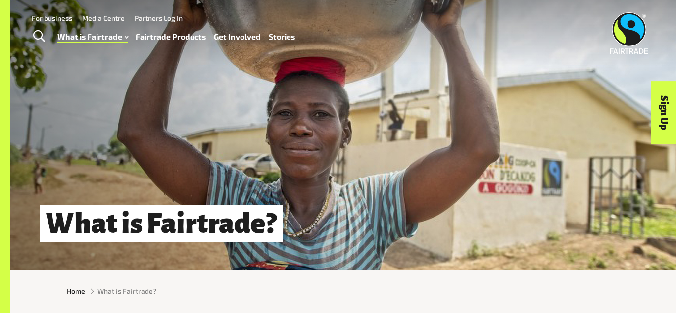 This screenshot has width=676, height=313. I want to click on a: Partners Log In, so click(158, 18).